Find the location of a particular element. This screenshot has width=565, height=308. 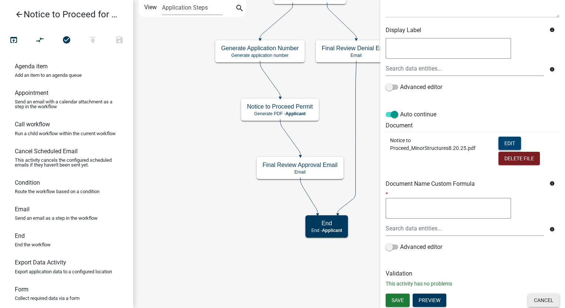

h6: Document Name Custom Formula is located at coordinates (465, 184).